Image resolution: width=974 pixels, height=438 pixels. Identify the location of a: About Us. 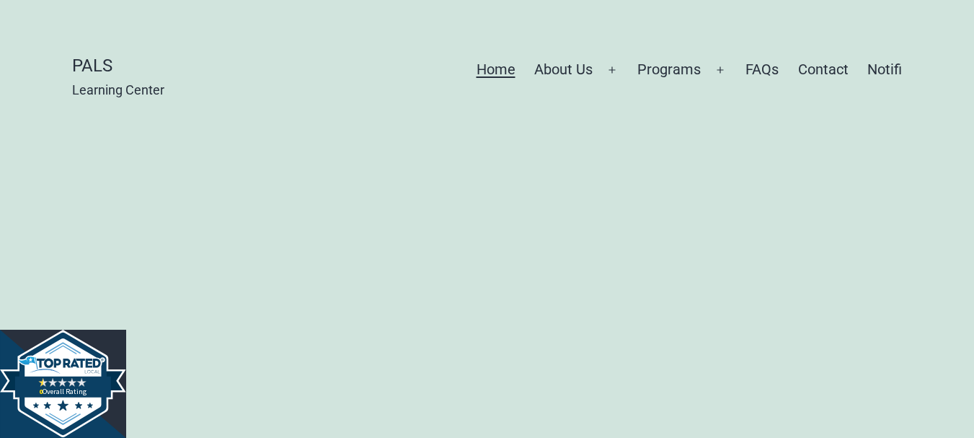
(563, 70).